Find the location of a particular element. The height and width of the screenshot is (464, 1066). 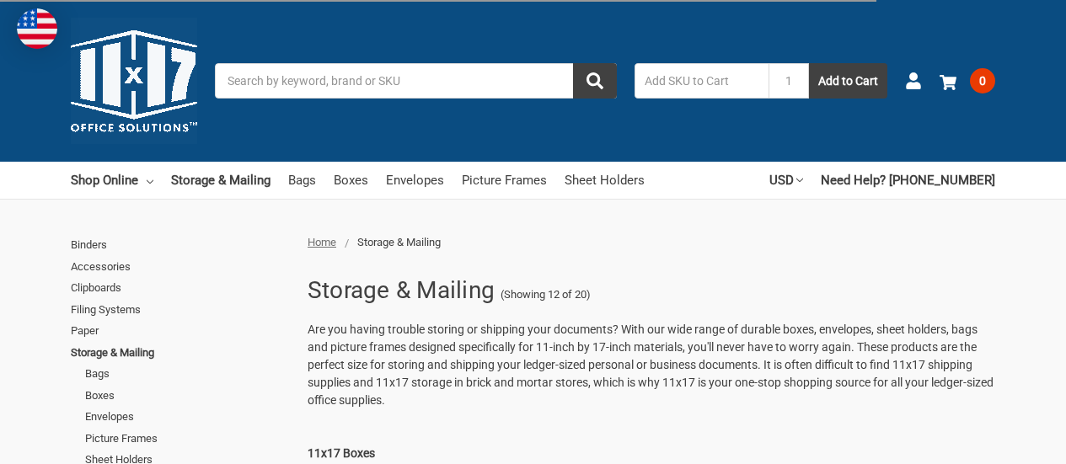

span: Home is located at coordinates (322, 242).